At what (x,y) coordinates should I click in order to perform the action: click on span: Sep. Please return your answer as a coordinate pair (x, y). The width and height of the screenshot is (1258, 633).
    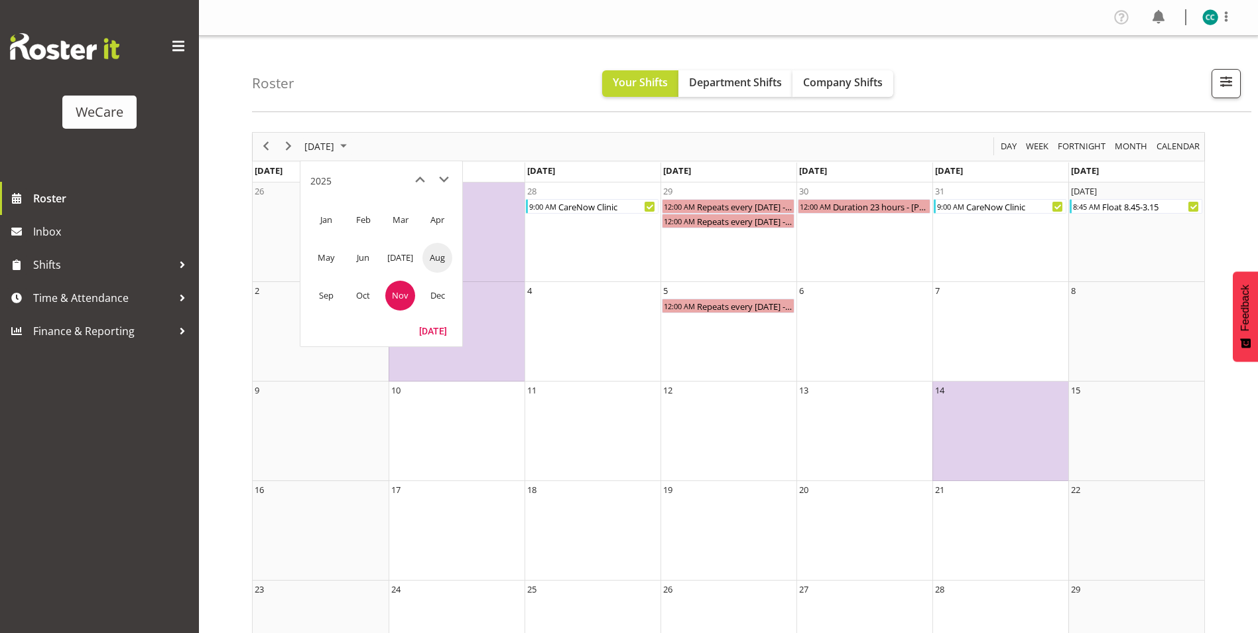
    Looking at the image, I should click on (326, 295).